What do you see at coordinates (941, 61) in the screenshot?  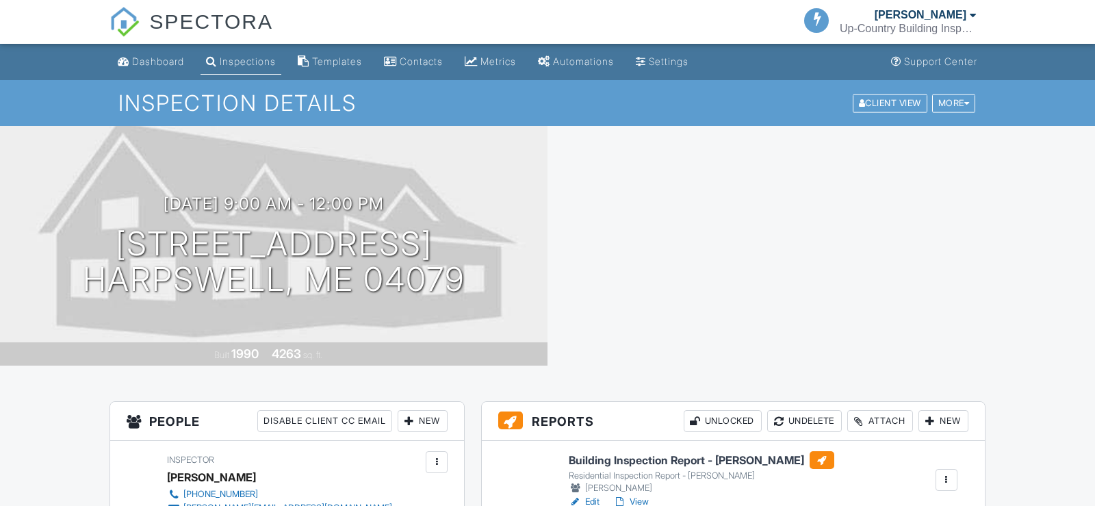 I see `div: Support Center` at bounding box center [941, 61].